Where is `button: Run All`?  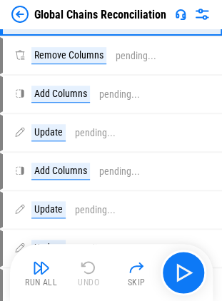 button: Run All is located at coordinates (41, 272).